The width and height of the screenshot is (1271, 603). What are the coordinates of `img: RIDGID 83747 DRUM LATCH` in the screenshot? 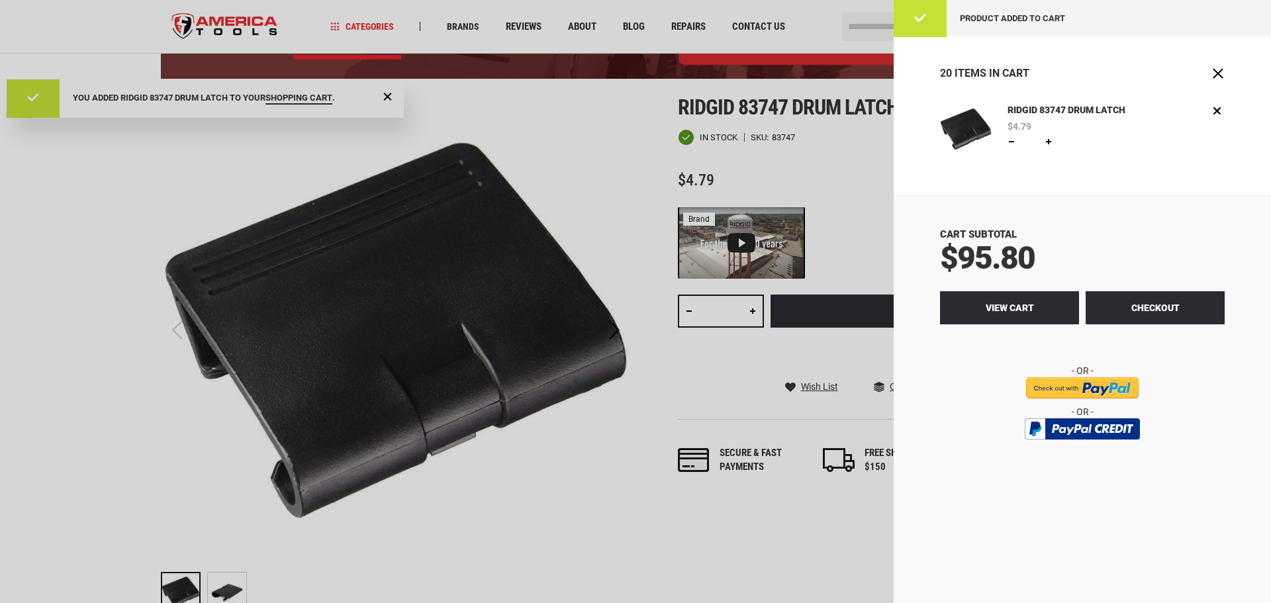 It's located at (966, 129).